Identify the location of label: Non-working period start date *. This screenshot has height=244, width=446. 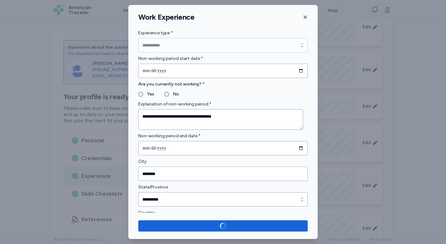
(223, 59).